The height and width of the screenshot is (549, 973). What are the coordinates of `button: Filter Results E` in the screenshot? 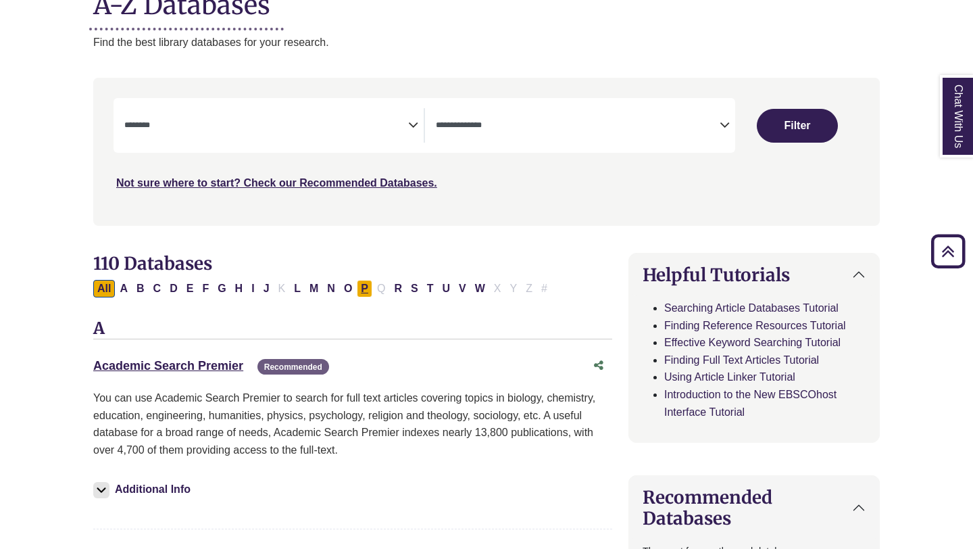 It's located at (190, 289).